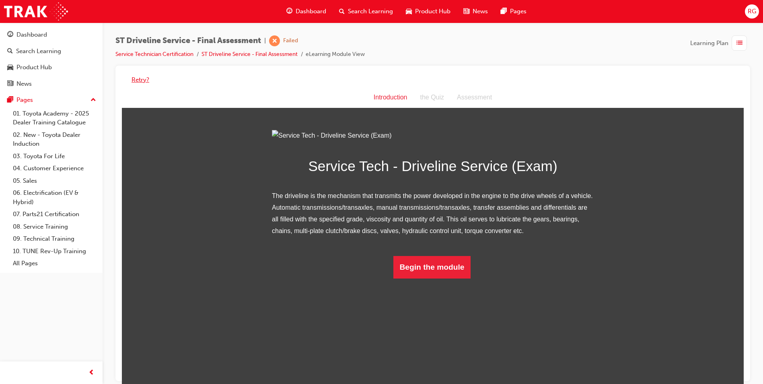 This screenshot has height=384, width=763. Describe the element at coordinates (475, 11) in the screenshot. I see `a: news-iconNews` at that location.